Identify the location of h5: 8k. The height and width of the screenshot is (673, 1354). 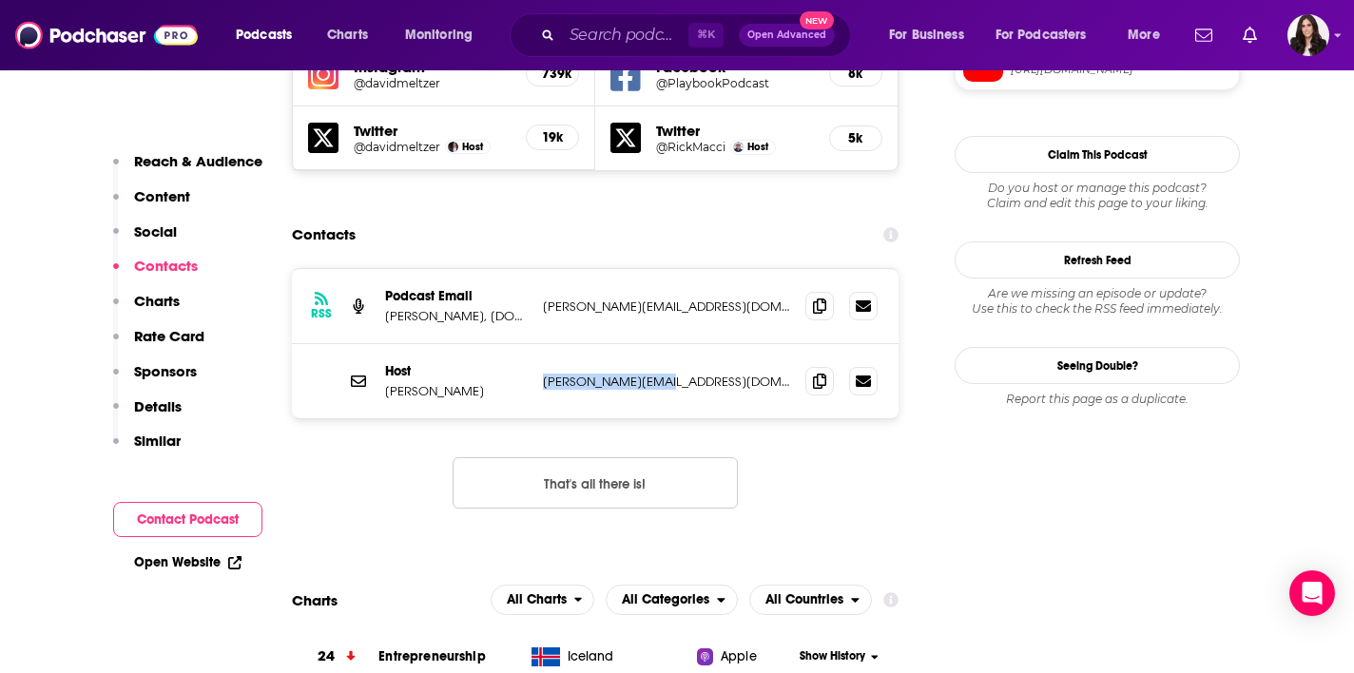
(856, 73).